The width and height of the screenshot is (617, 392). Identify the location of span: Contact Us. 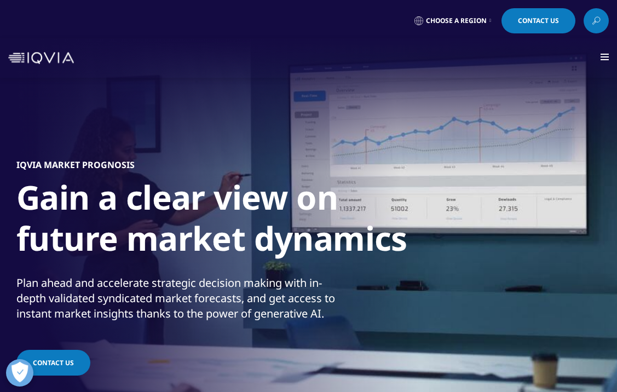
(539, 21).